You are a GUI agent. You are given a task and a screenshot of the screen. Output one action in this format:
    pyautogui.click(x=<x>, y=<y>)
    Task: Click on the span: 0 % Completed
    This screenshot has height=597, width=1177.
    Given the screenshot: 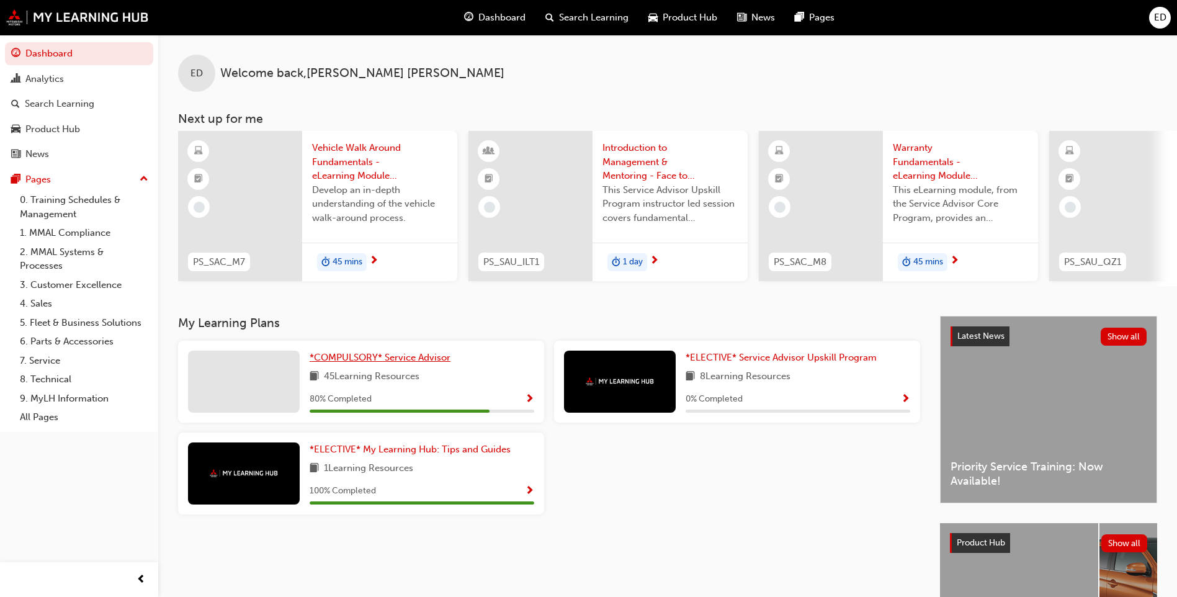 What is the action you would take?
    pyautogui.click(x=714, y=399)
    